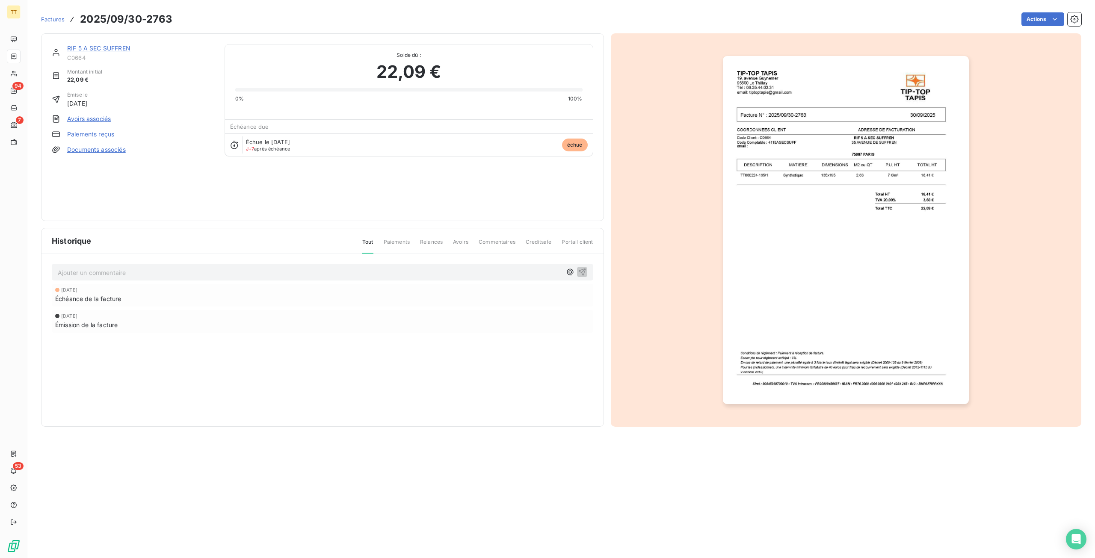 The height and width of the screenshot is (558, 1095). What do you see at coordinates (99, 48) in the screenshot?
I see `a: RIF 5 A SEC SUFFREN` at bounding box center [99, 48].